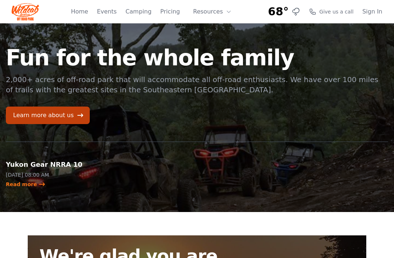  What do you see at coordinates (331, 12) in the screenshot?
I see `a: Give us a call` at bounding box center [331, 12].